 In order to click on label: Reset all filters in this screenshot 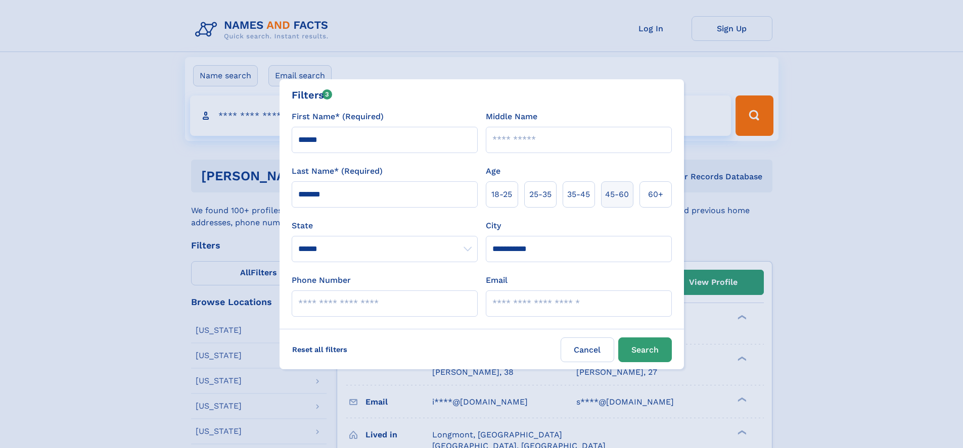, I will do `click(319, 350)`.